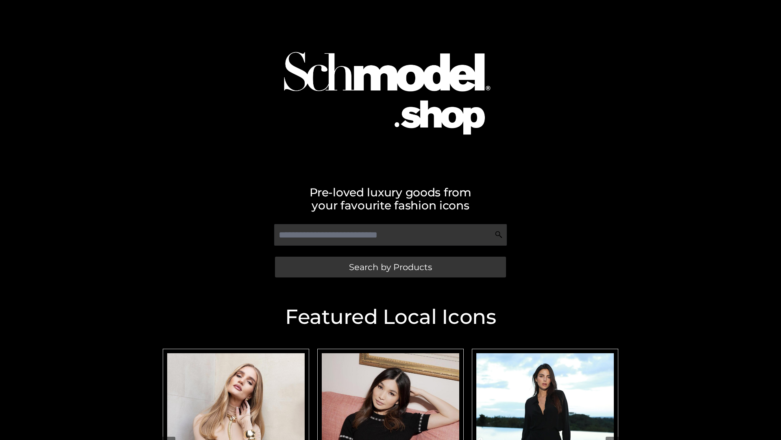 The height and width of the screenshot is (440, 781). What do you see at coordinates (391, 317) in the screenshot?
I see `h2: Featured Local Icons​` at bounding box center [391, 317].